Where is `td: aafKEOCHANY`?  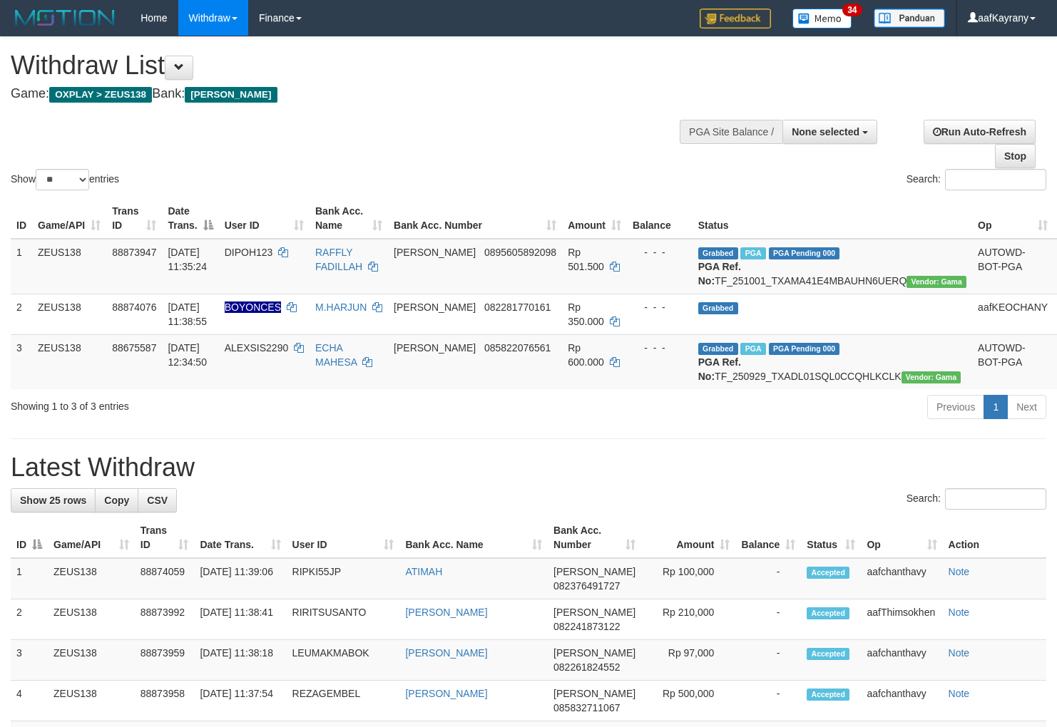
td: aafKEOCHANY is located at coordinates (1013, 314).